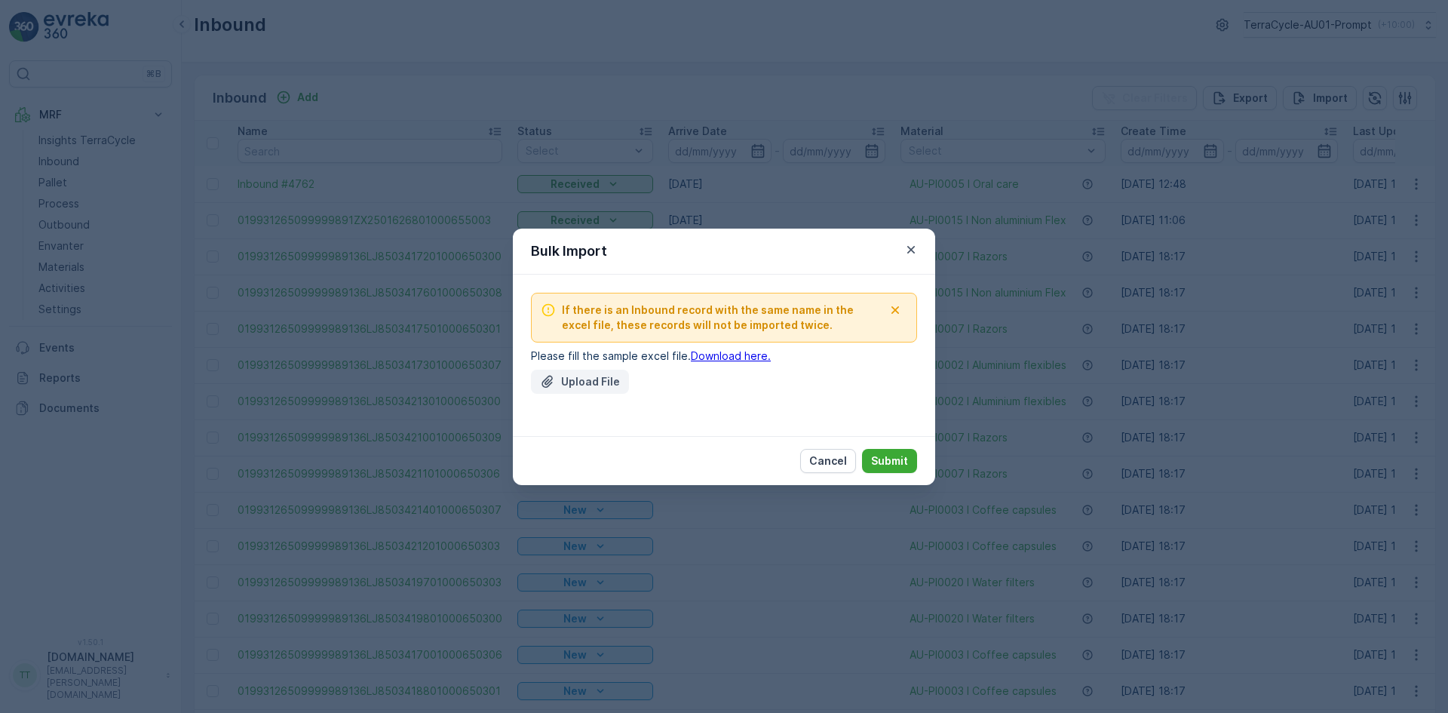  I want to click on p: Bulk Import, so click(569, 251).